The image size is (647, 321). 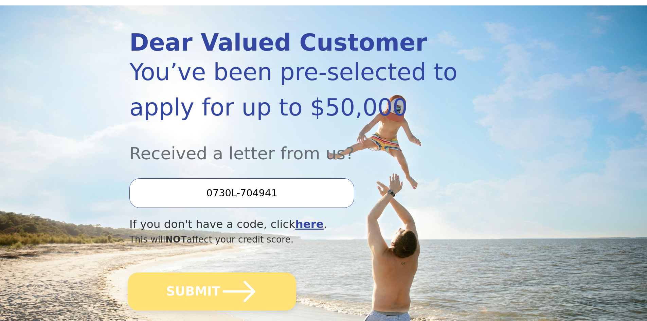 I want to click on div: Received a letter from us?, so click(x=294, y=145).